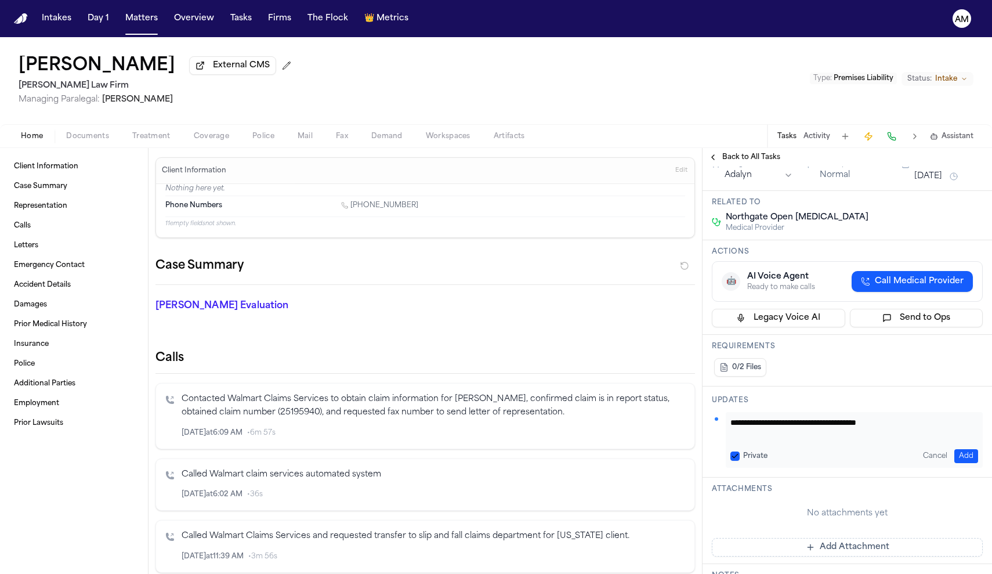  Describe the element at coordinates (21, 19) in the screenshot. I see `a: Home` at that location.